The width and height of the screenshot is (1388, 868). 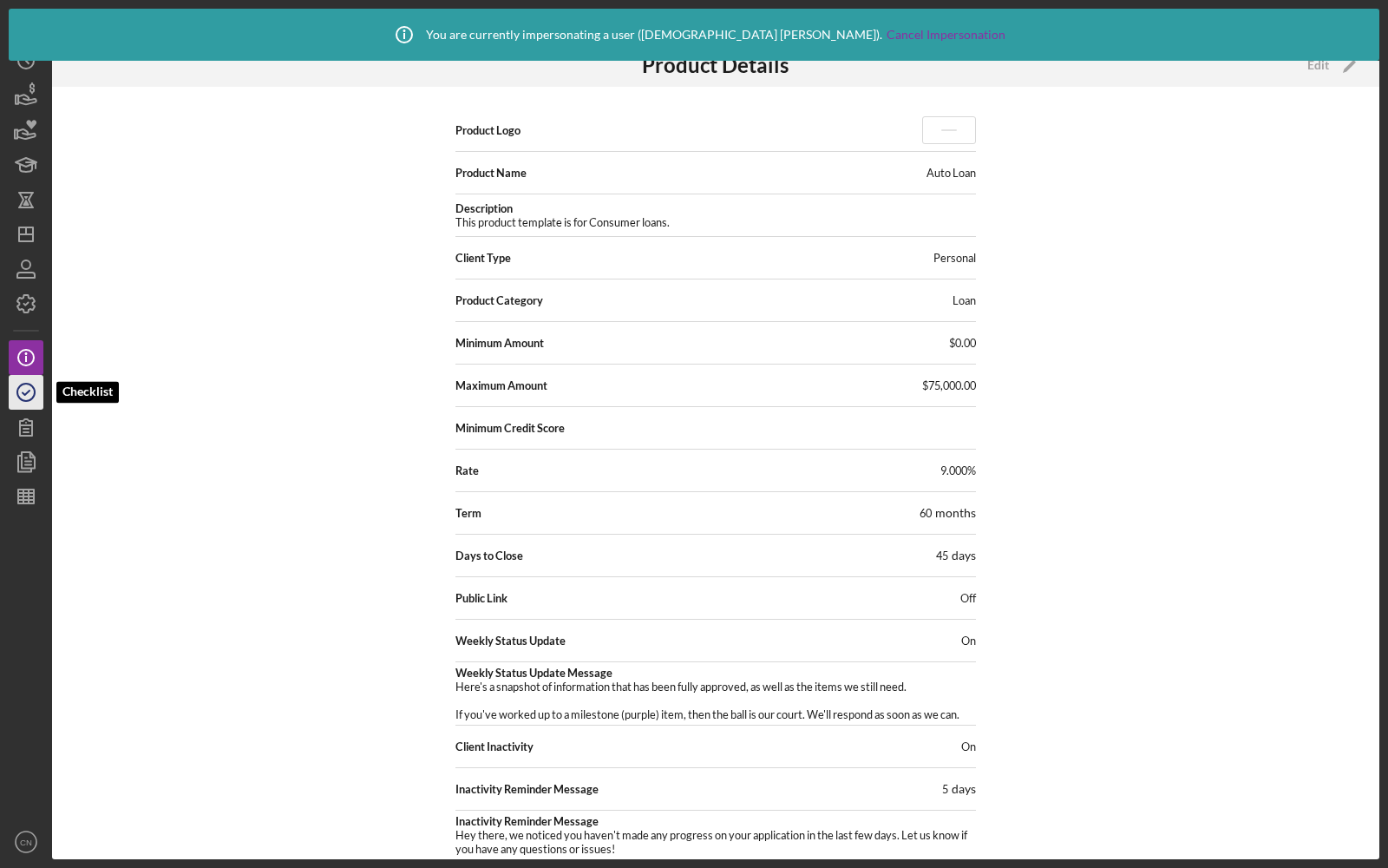 What do you see at coordinates (491, 172) in the screenshot?
I see `span: Product Name` at bounding box center [491, 172].